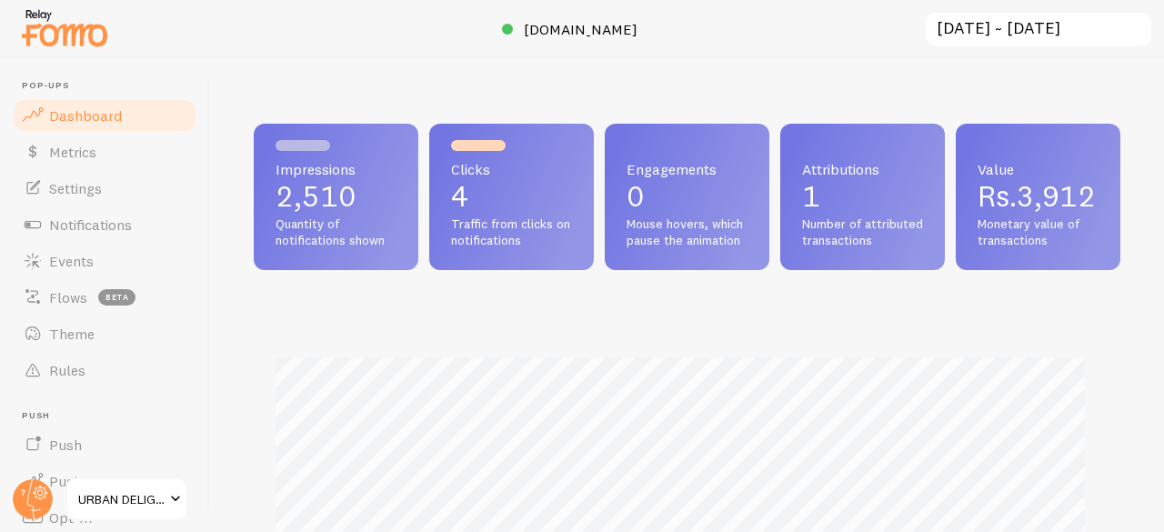 The image size is (1164, 532). What do you see at coordinates (511, 196) in the screenshot?
I see `p: 4` at bounding box center [511, 196].